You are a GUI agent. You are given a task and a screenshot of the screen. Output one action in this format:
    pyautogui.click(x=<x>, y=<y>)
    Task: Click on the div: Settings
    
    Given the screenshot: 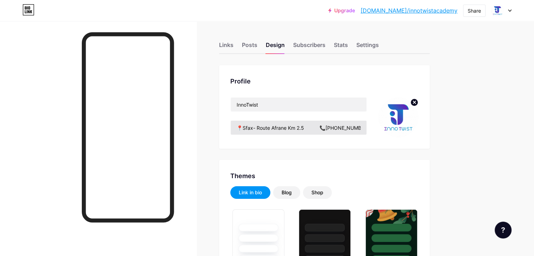 What is the action you would take?
    pyautogui.click(x=367, y=47)
    